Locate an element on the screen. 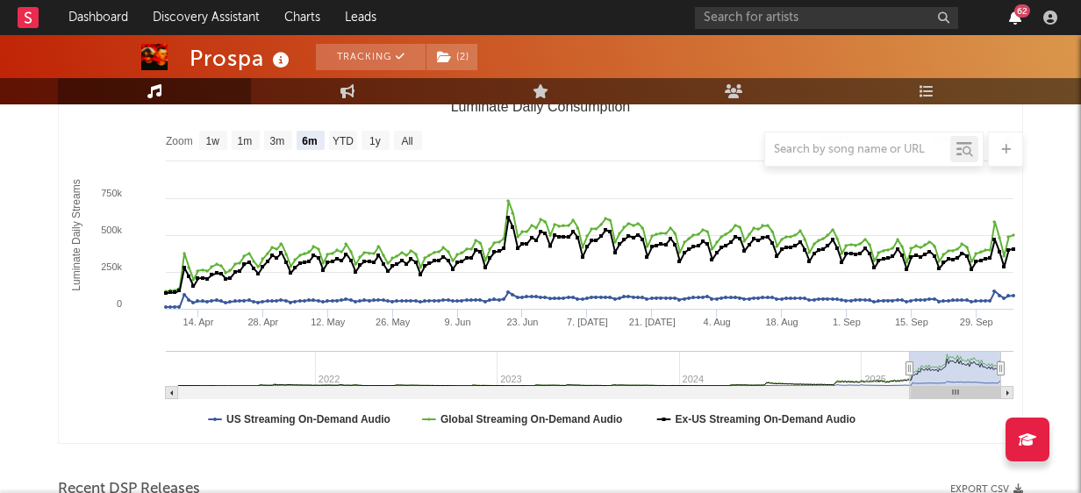 This screenshot has width=1081, height=493. text: Luminate Daily Streams is located at coordinates (76, 234).